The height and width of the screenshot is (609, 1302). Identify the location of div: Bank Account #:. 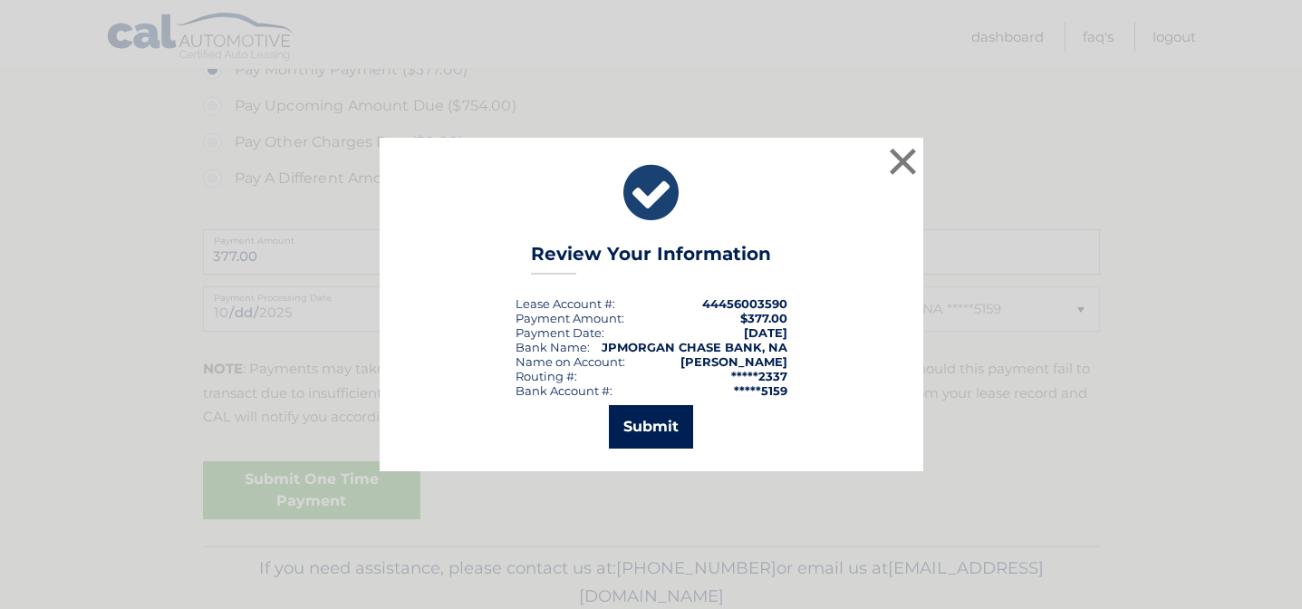
(564, 391).